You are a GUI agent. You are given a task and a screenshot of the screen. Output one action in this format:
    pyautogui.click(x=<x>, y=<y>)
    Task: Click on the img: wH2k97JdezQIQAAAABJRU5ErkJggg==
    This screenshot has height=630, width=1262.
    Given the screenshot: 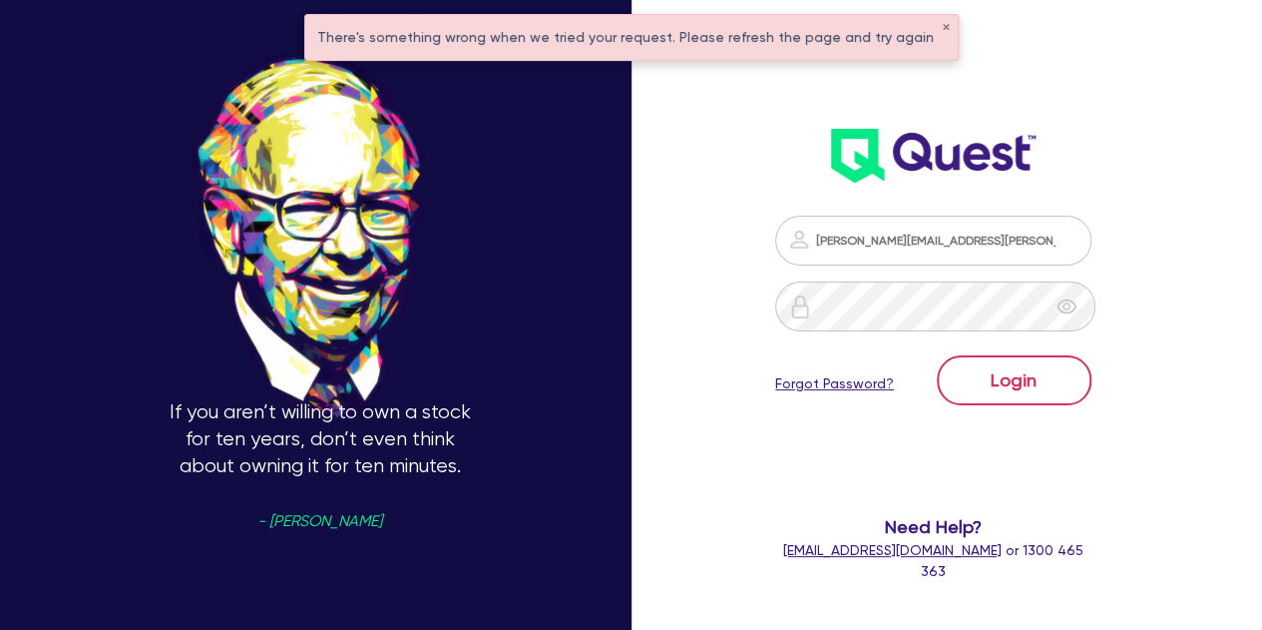 What is the action you would take?
    pyautogui.click(x=933, y=156)
    